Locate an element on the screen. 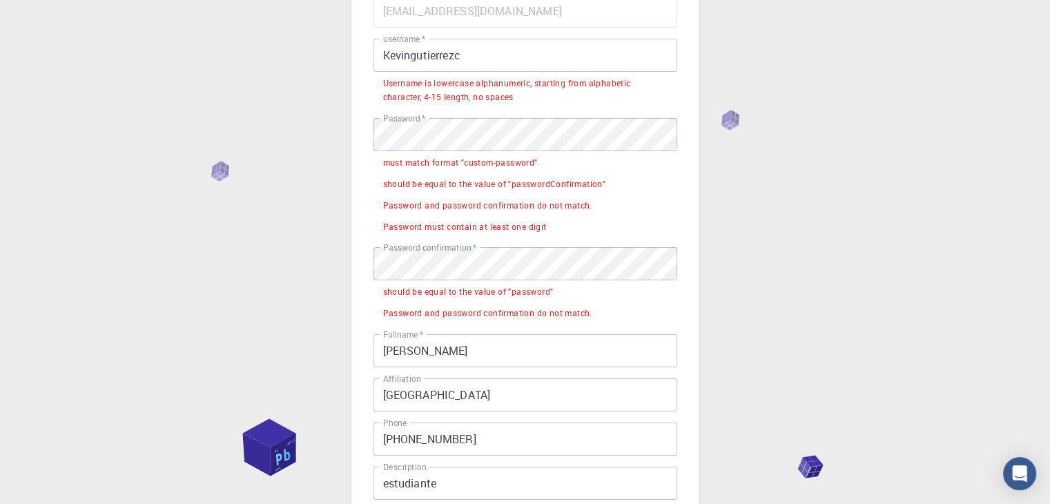  label: Password confirmation is located at coordinates (429, 247).